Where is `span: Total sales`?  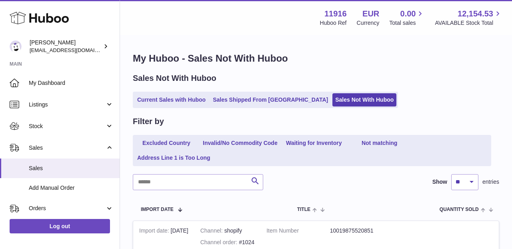 span: Total sales is located at coordinates (407, 23).